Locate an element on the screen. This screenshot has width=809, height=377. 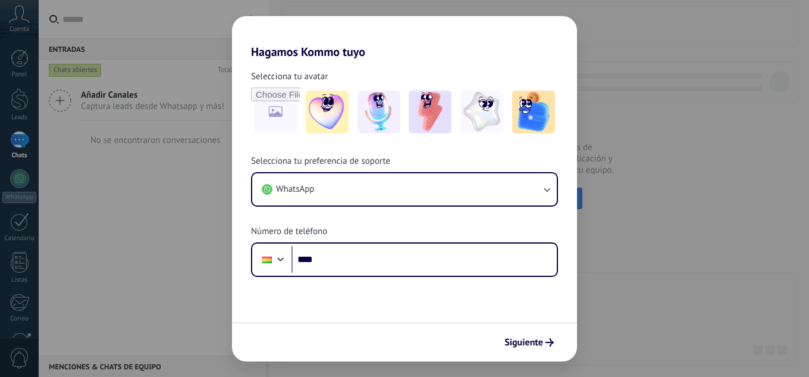
span: Número de teléfono is located at coordinates (289, 231).